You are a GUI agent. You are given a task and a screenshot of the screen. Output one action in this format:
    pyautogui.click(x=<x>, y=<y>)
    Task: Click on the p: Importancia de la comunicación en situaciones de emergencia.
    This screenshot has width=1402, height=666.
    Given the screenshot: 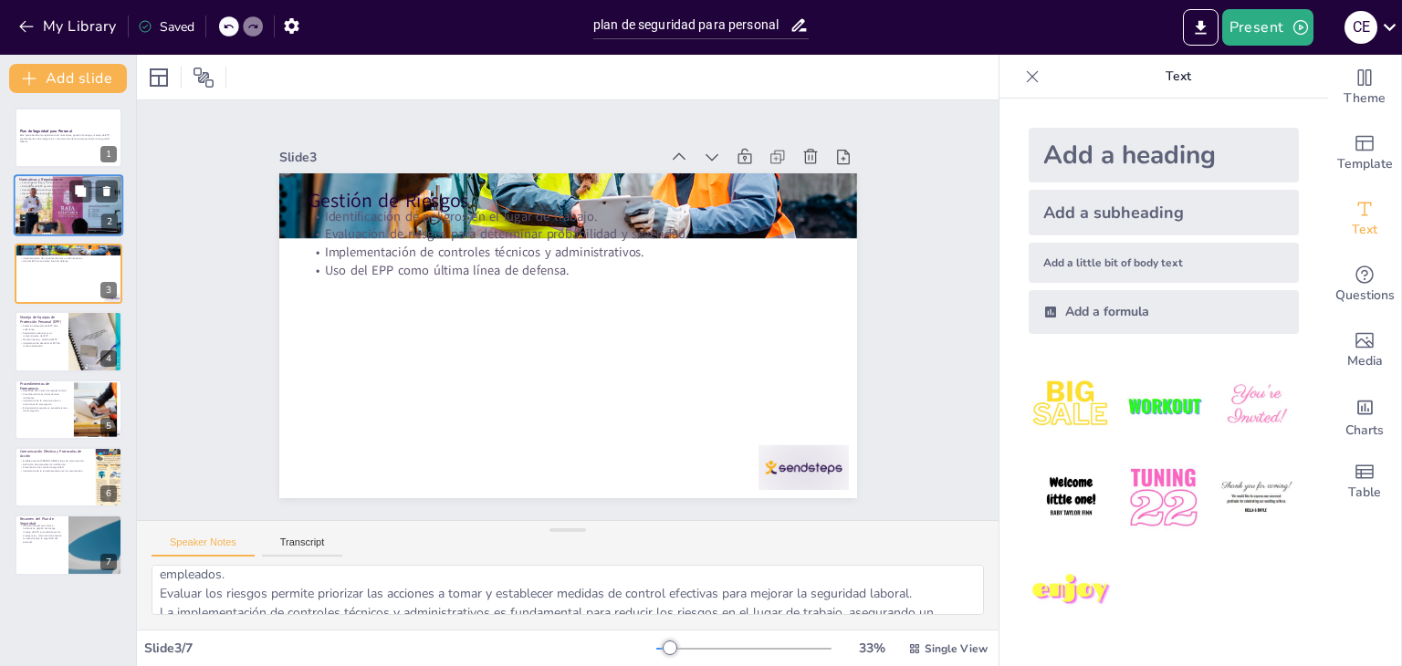 What is the action you would take?
    pyautogui.click(x=44, y=402)
    